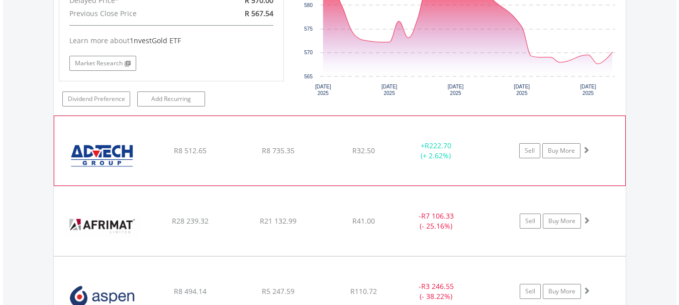 This screenshot has height=305, width=679. I want to click on span: R8 512.65, so click(190, 150).